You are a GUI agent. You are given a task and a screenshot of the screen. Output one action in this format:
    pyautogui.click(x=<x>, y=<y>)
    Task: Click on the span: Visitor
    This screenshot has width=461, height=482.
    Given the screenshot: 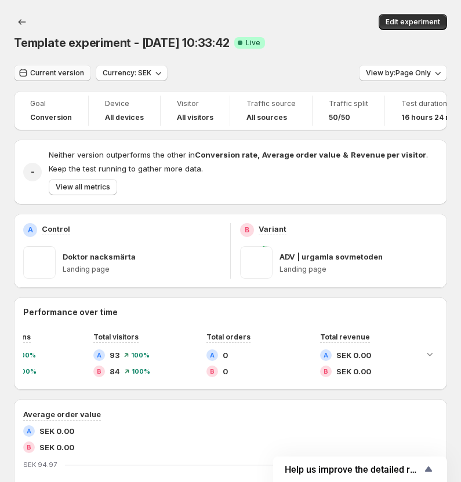 What is the action you would take?
    pyautogui.click(x=195, y=104)
    